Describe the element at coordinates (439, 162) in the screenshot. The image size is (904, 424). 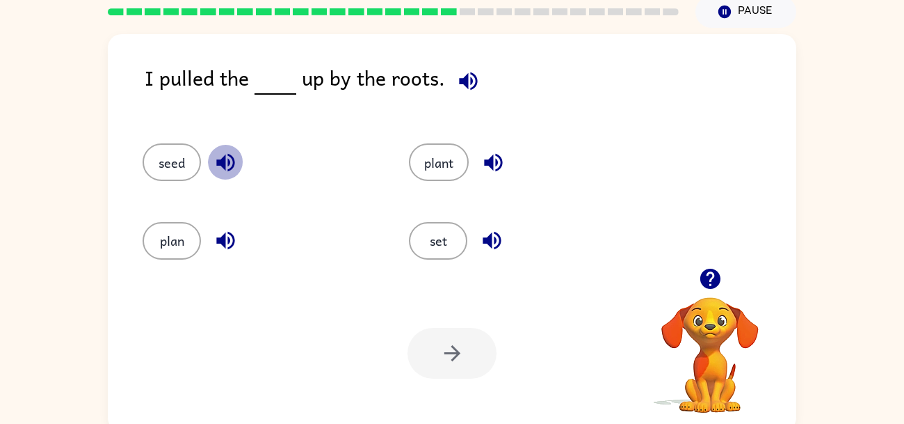
I see `button: plant` at that location.